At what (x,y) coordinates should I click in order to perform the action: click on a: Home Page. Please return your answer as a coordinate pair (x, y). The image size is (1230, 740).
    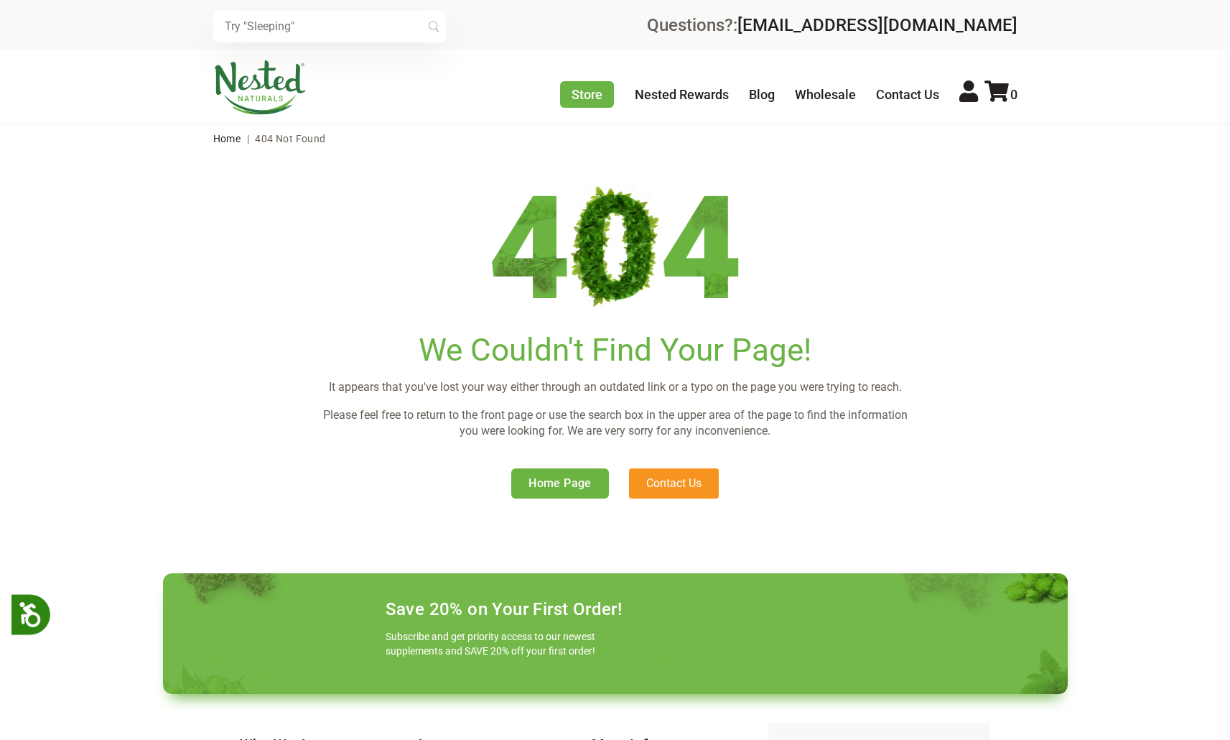
    Looking at the image, I should click on (560, 483).